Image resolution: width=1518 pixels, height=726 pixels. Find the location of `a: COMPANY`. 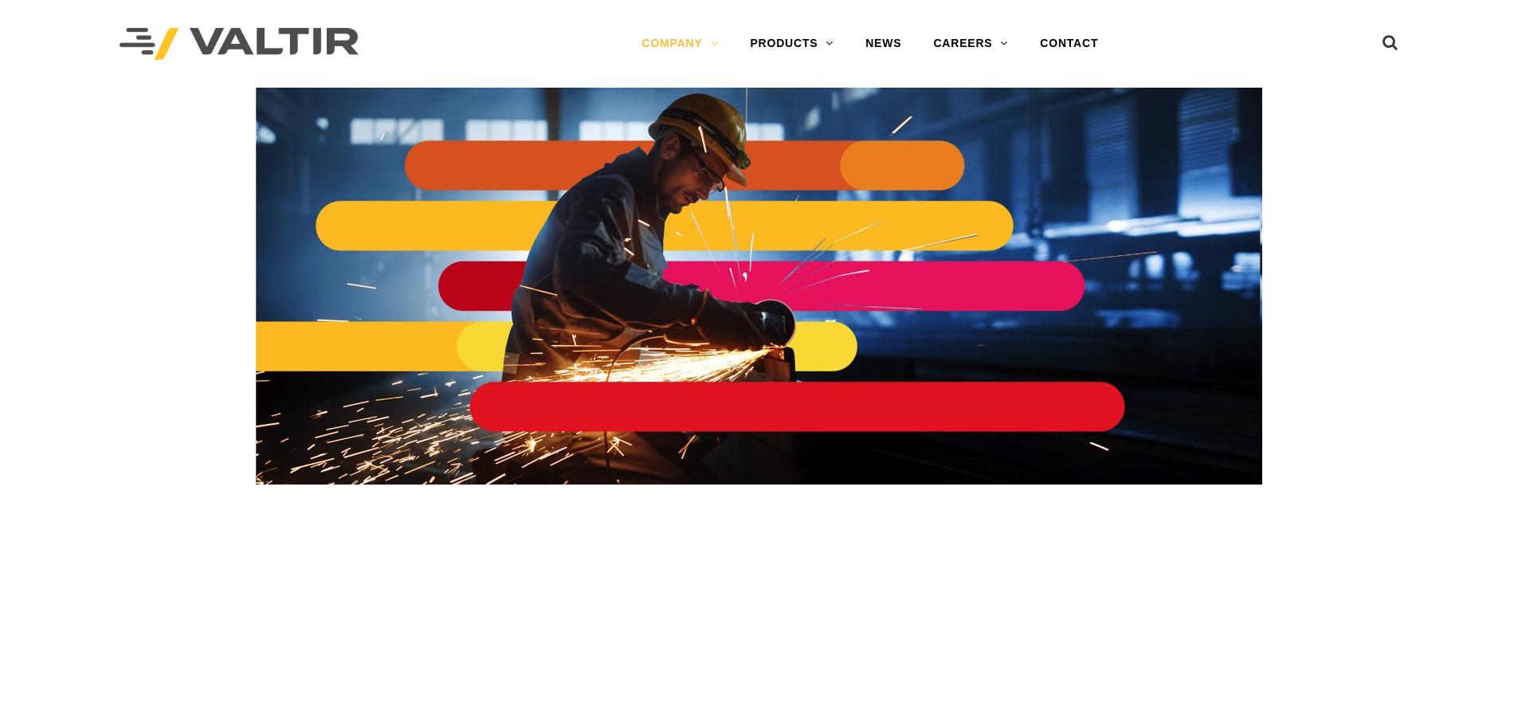

a: COMPANY is located at coordinates (680, 44).